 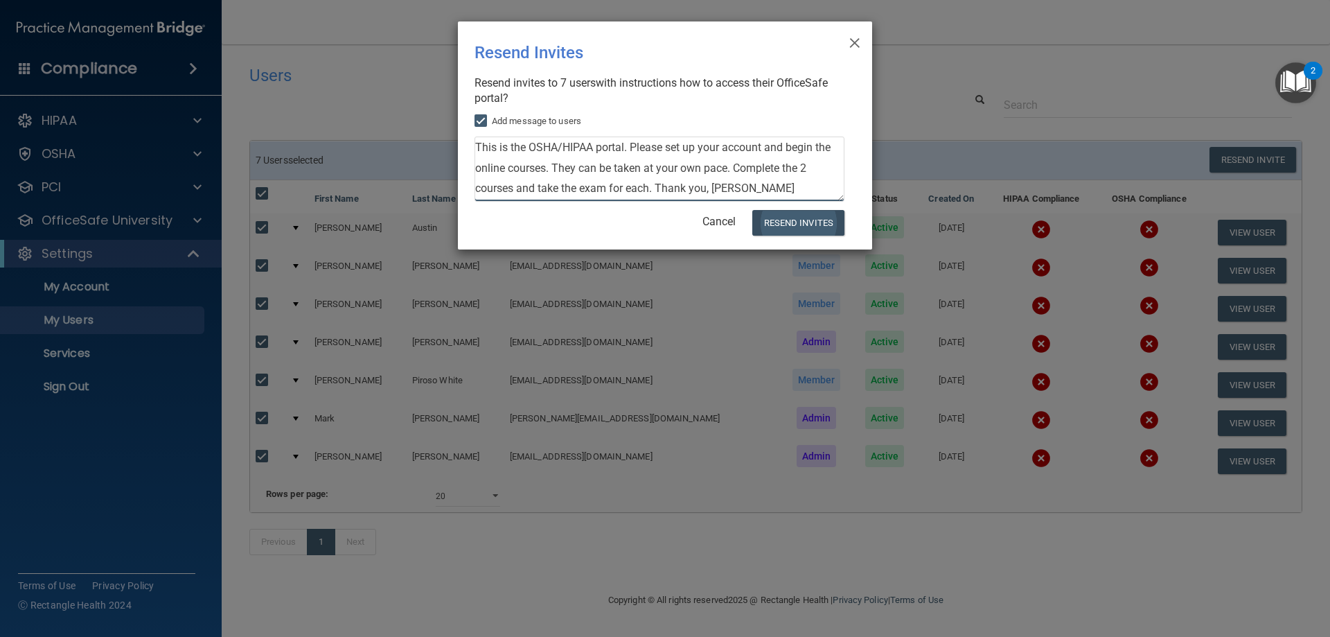 I want to click on div: Resend Invites, so click(x=637, y=53).